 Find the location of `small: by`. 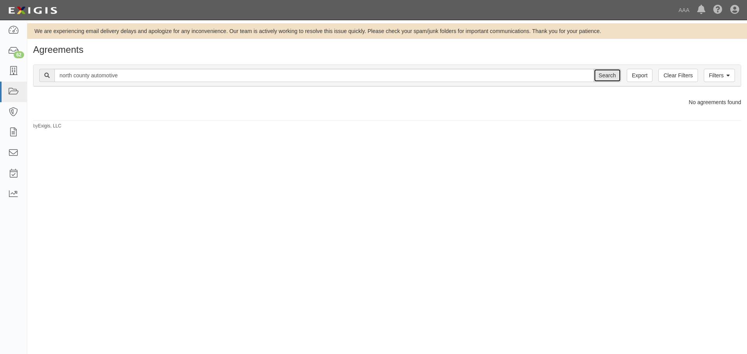

small: by is located at coordinates (47, 126).